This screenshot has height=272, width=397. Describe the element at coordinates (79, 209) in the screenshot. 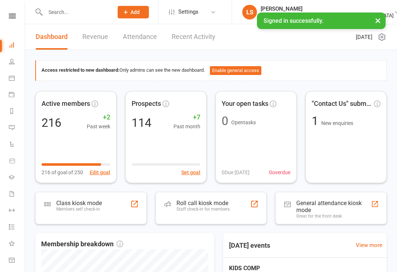

I see `div: Members self check-in` at that location.